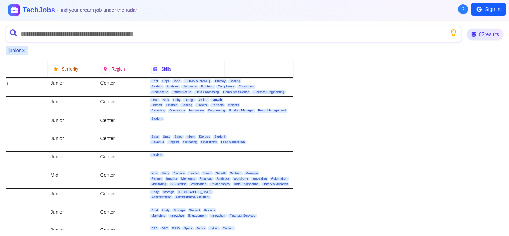  What do you see at coordinates (275, 184) in the screenshot?
I see `span: Data Visualization` at bounding box center [275, 184].